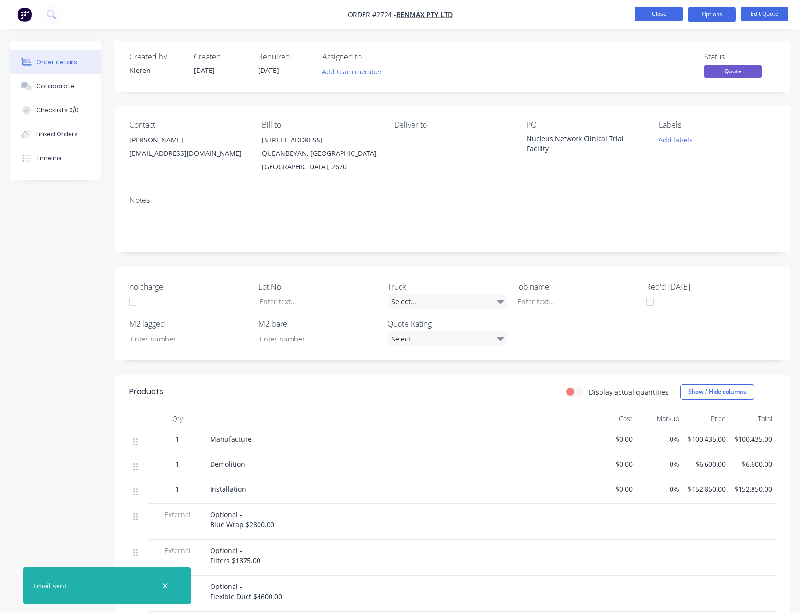 The image size is (800, 612). Describe the element at coordinates (660, 419) in the screenshot. I see `div: Markup` at that location.